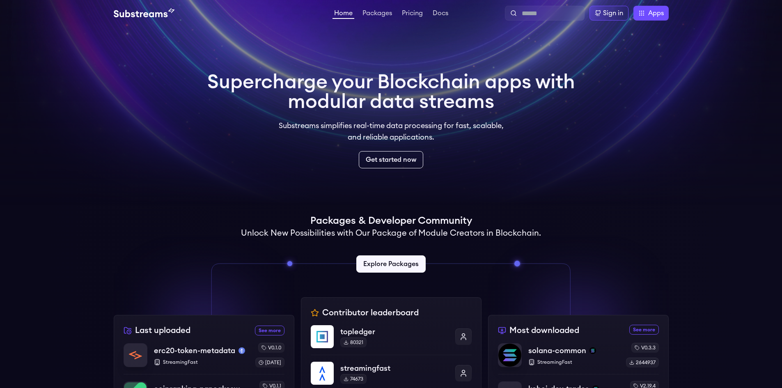  What do you see at coordinates (613, 13) in the screenshot?
I see `div: Sign in` at bounding box center [613, 13].